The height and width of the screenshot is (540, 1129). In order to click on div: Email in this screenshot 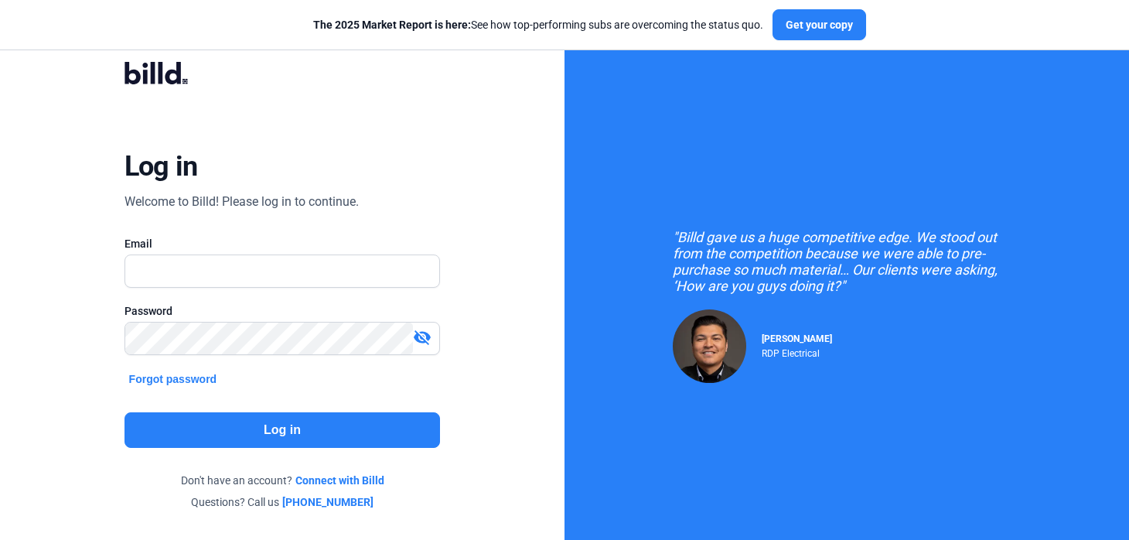, I will do `click(282, 244)`.